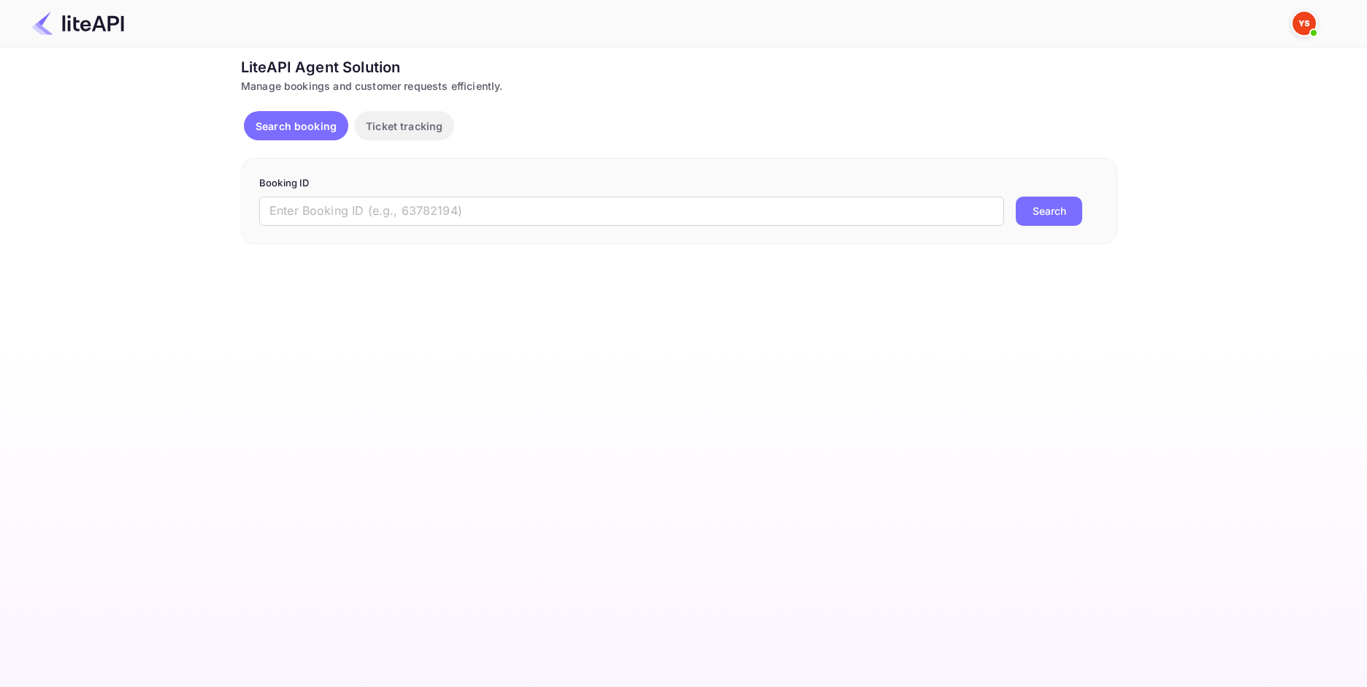 The width and height of the screenshot is (1367, 687). Describe the element at coordinates (1305, 23) in the screenshot. I see `img: Yandex Support` at that location.